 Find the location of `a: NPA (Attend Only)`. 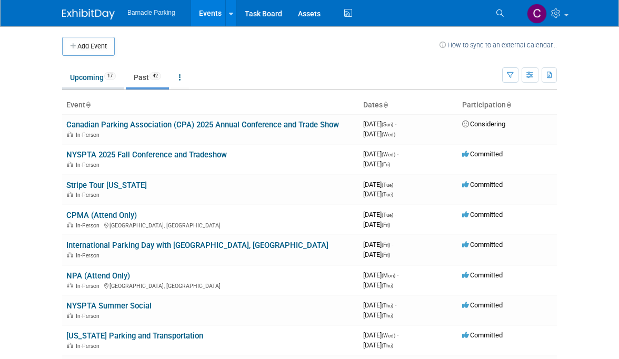

a: NPA (Attend Only) is located at coordinates (98, 276).